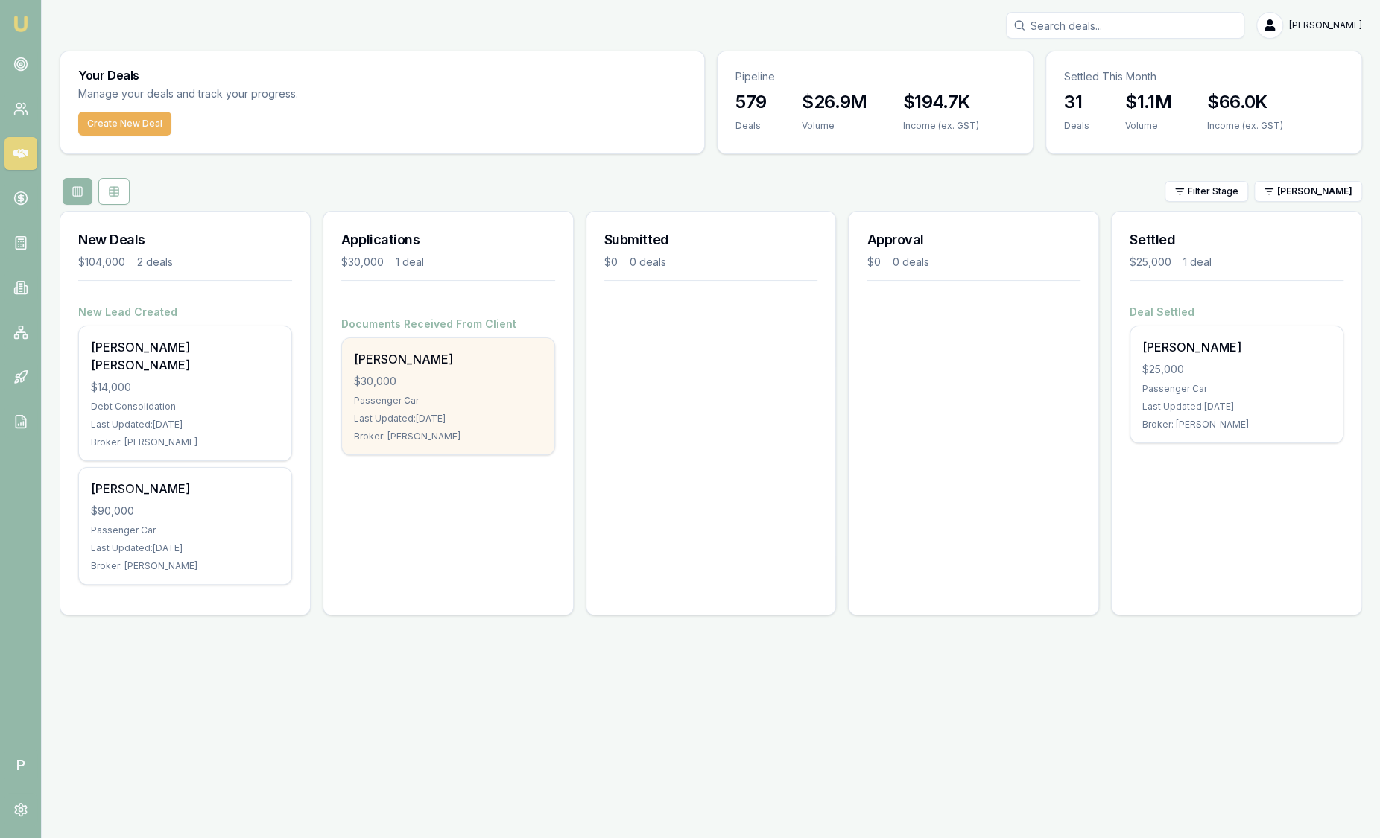  Describe the element at coordinates (185, 407) in the screenshot. I see `div: Debt Consolidation` at that location.